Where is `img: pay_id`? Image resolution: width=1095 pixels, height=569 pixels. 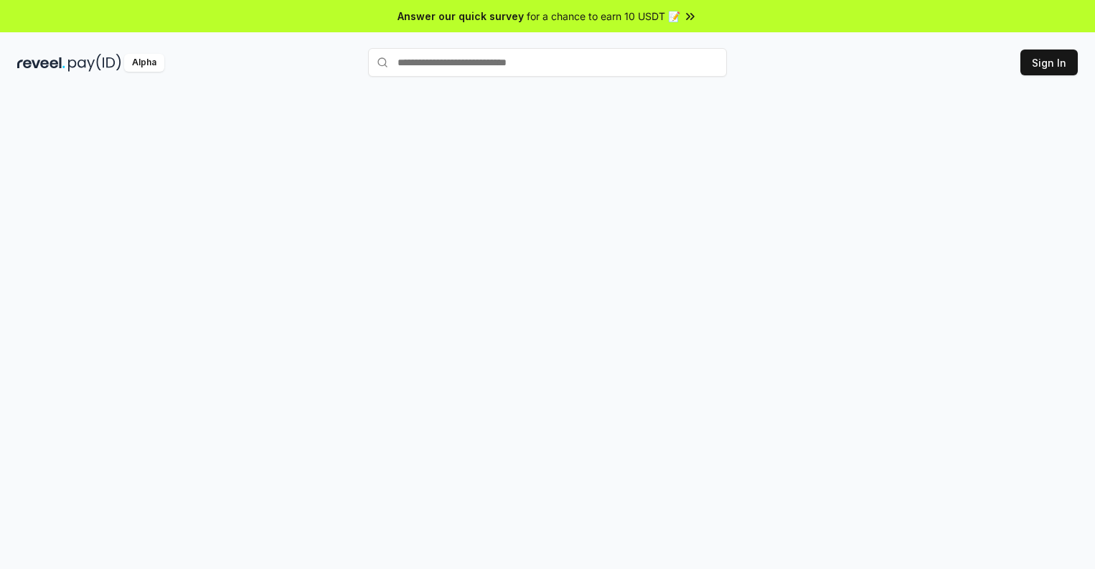 img: pay_id is located at coordinates (95, 62).